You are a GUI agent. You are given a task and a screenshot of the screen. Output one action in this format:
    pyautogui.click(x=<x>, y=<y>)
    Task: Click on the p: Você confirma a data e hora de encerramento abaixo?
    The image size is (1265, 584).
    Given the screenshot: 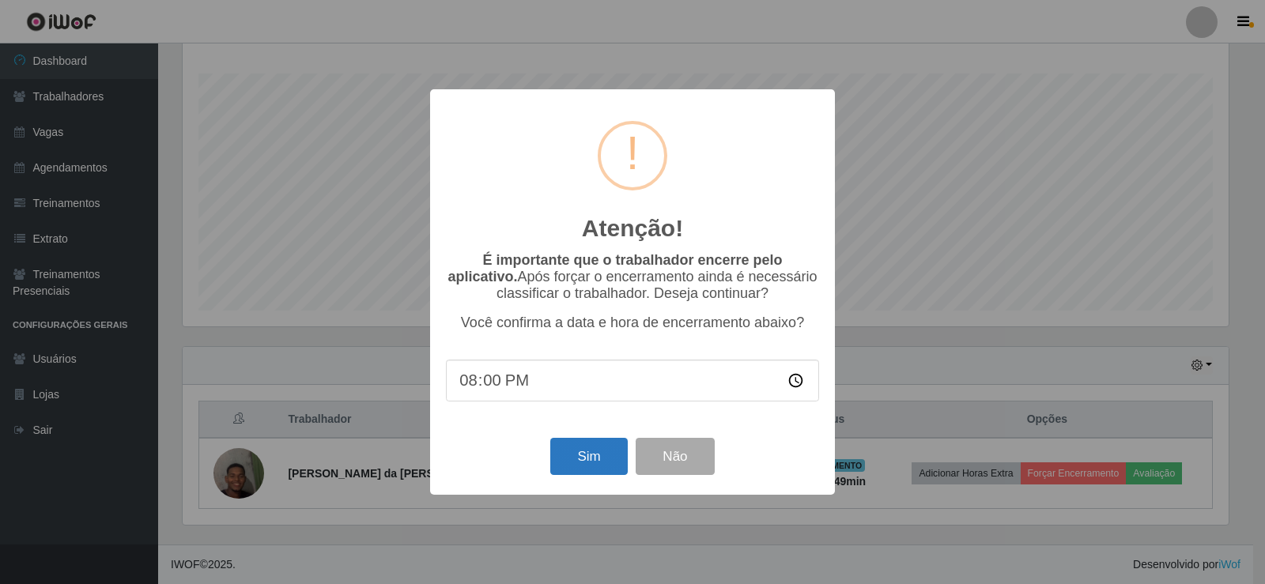 What is the action you would take?
    pyautogui.click(x=632, y=323)
    